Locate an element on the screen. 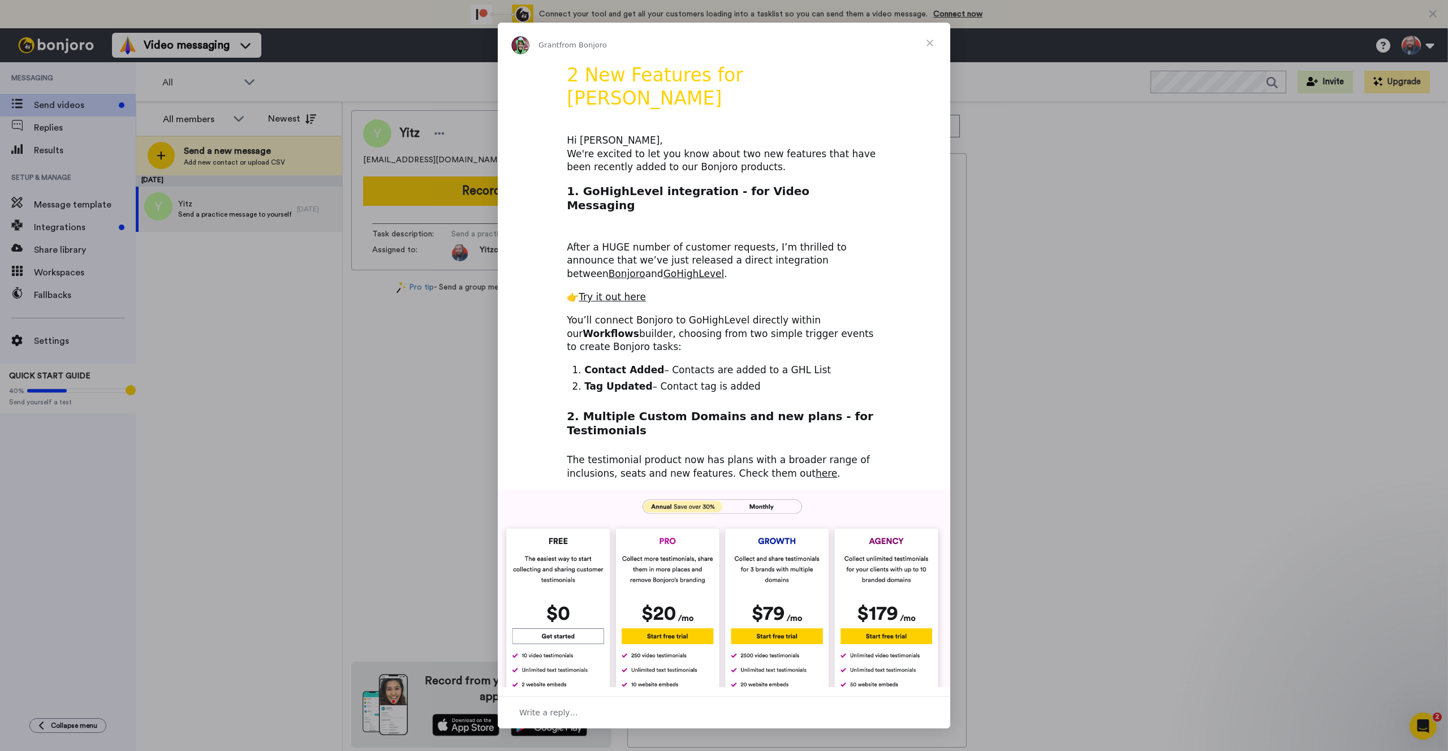 The width and height of the screenshot is (1448, 751). li: – Contacts are added to a GHL List is located at coordinates (733, 371).